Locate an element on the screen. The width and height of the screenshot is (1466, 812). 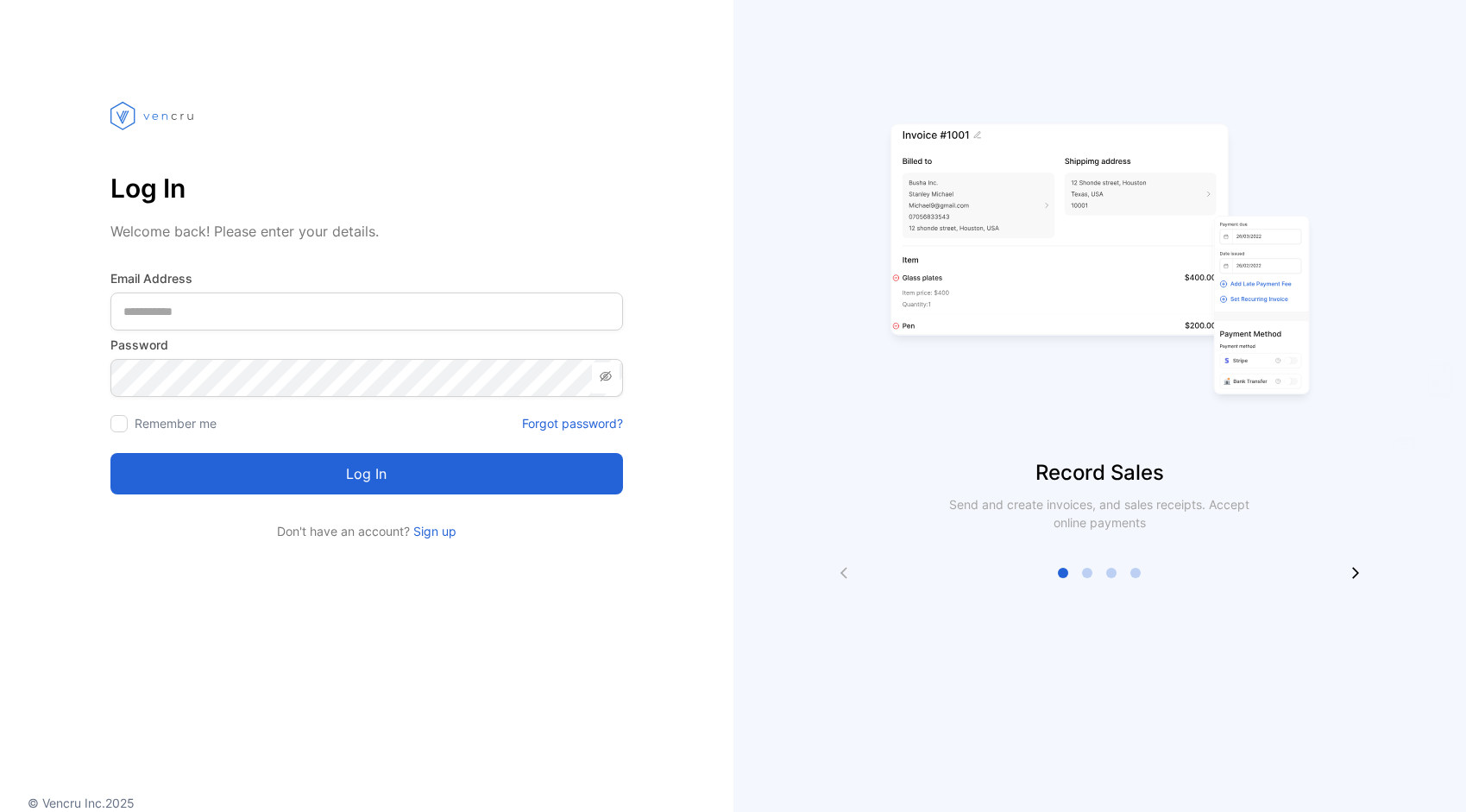
label: Email Address is located at coordinates (367, 278).